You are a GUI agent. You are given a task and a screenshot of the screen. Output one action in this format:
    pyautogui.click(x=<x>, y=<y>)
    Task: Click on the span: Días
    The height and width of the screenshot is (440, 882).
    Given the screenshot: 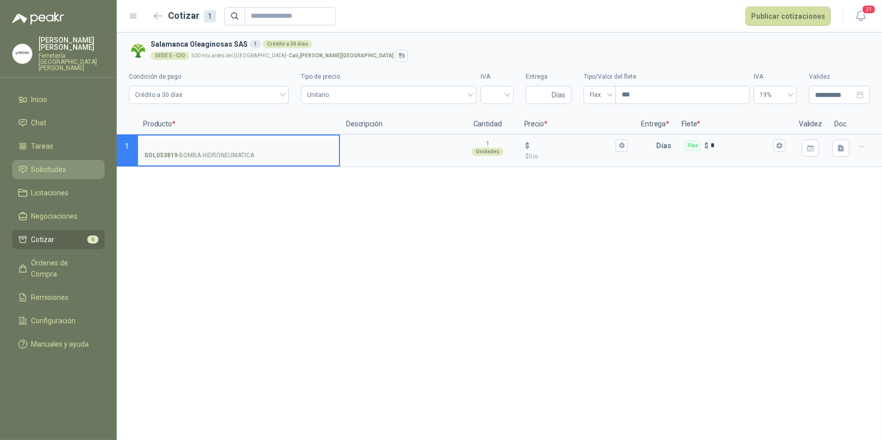 What is the action you would take?
    pyautogui.click(x=558, y=95)
    